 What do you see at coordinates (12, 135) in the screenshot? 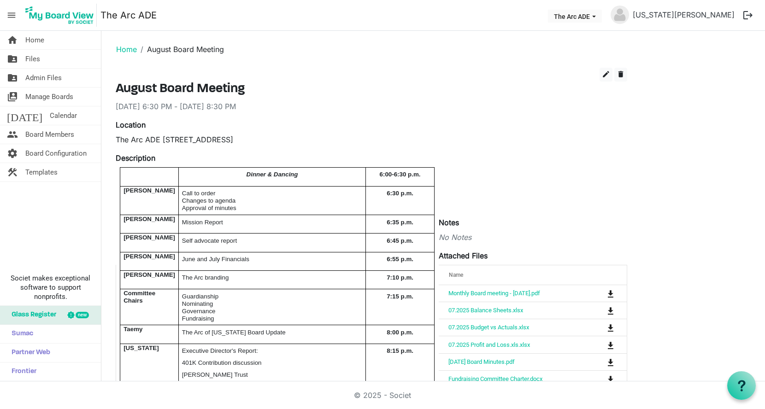
I see `span: people` at bounding box center [12, 135].